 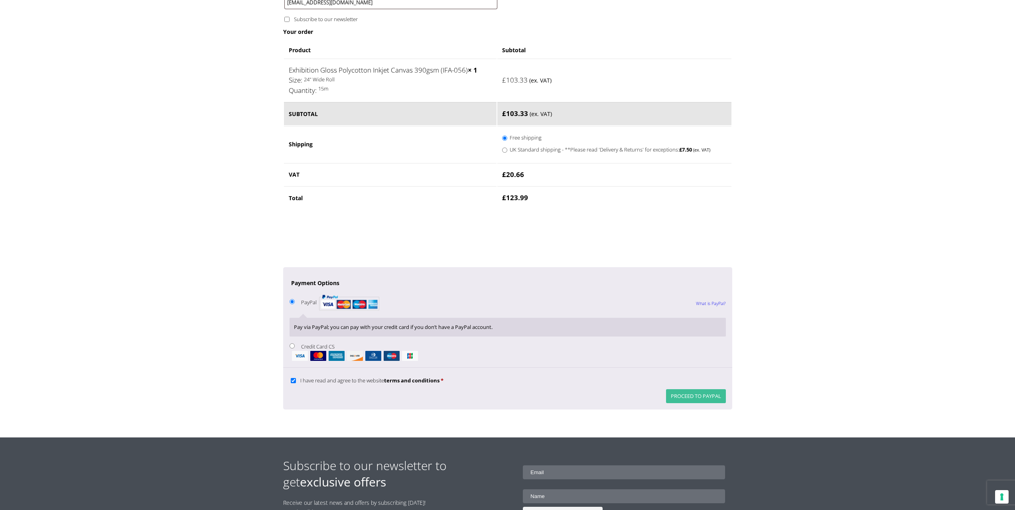 I want to click on input: Name, so click(x=624, y=496).